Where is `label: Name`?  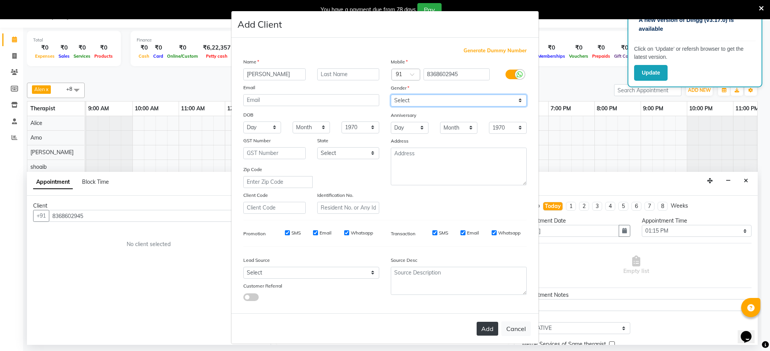 label: Name is located at coordinates (251, 62).